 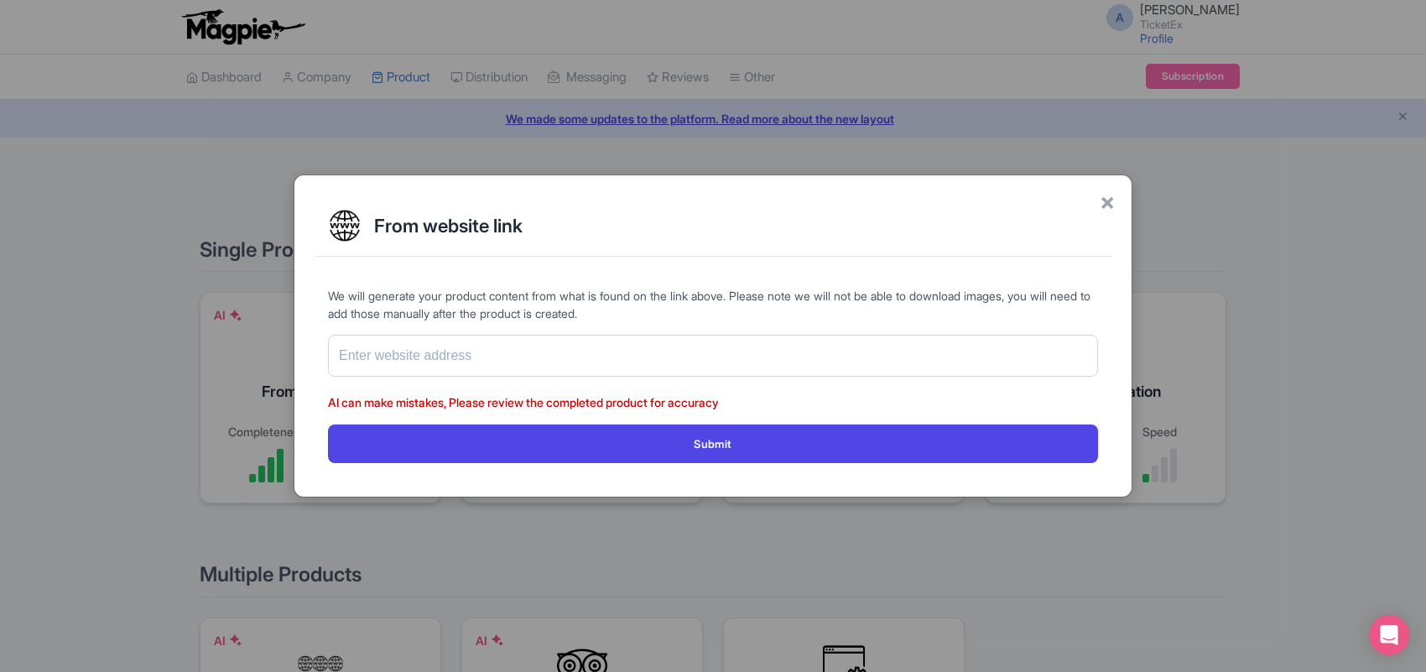 I want to click on p: AI can make mistakes, Please review the completed product for accuracy, so click(x=713, y=402).